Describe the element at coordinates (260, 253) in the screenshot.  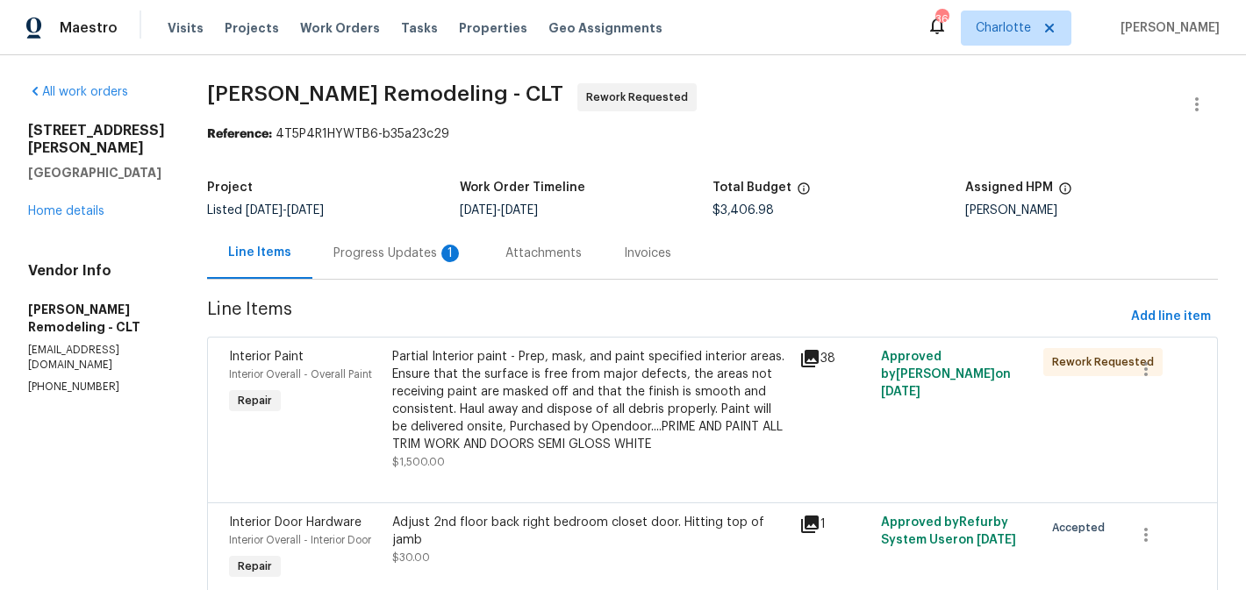
I see `div: Line Items` at that location.